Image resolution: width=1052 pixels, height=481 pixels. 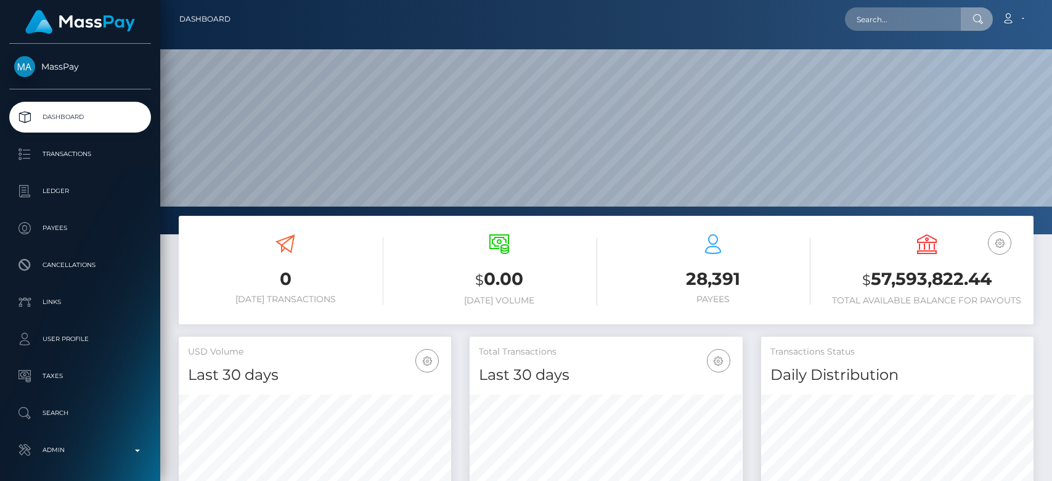 I want to click on h4: Daily Distribution, so click(x=897, y=375).